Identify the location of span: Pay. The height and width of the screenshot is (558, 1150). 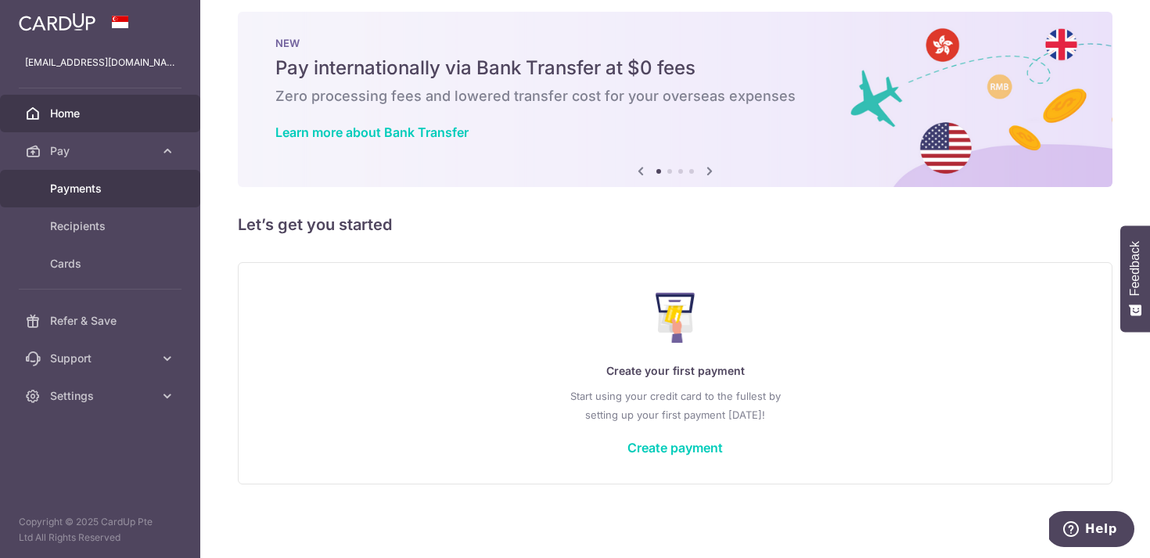
(102, 151).